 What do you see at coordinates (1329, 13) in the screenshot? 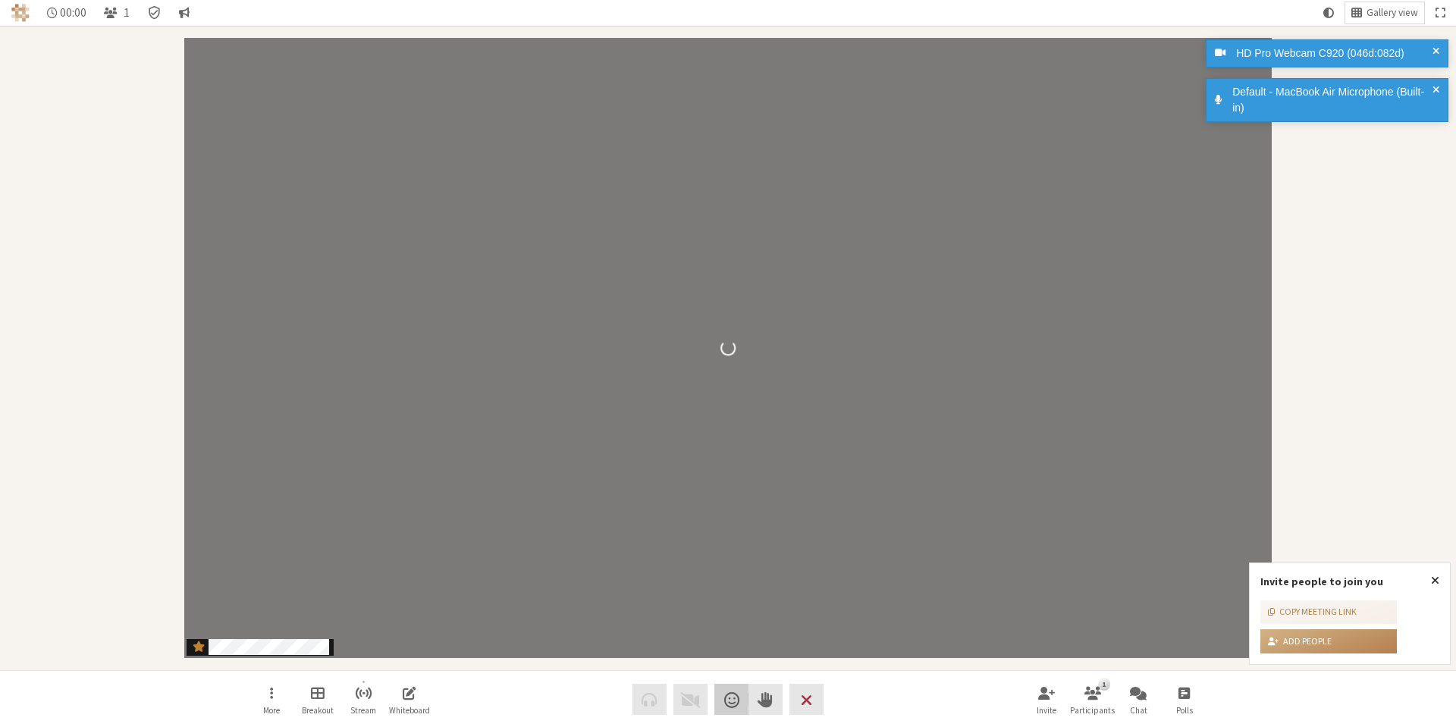
I see `button: Using system theme` at bounding box center [1329, 13].